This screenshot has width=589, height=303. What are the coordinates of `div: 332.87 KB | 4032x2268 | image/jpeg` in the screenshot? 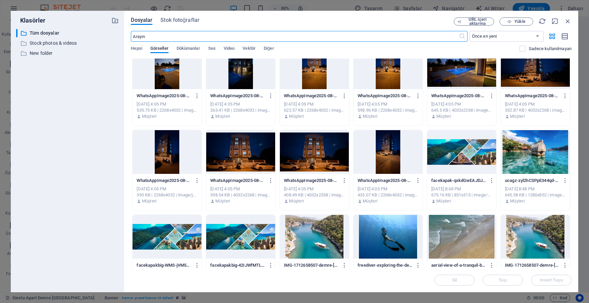 It's located at (535, 110).